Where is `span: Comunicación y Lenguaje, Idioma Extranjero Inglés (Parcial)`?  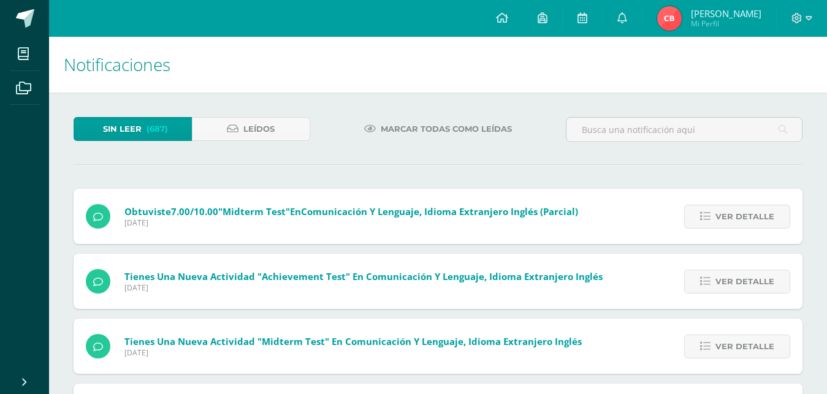
span: Comunicación y Lenguaje, Idioma Extranjero Inglés (Parcial) is located at coordinates (440, 212).